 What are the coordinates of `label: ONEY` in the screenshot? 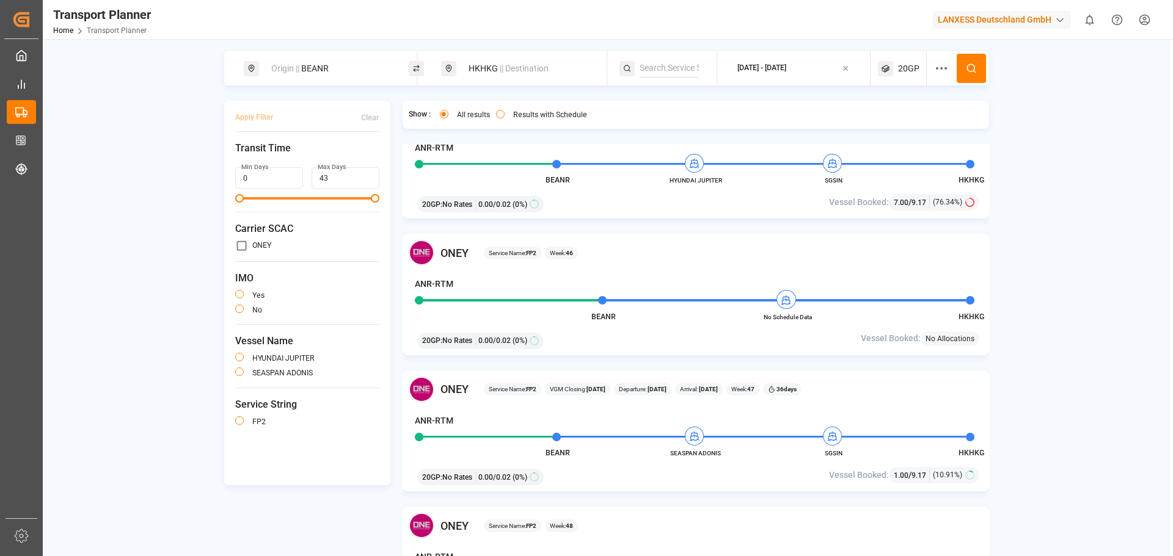 It's located at (261, 246).